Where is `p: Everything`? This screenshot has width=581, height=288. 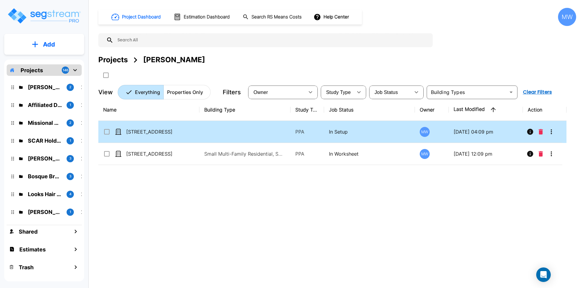
p: Everything is located at coordinates (147, 92).